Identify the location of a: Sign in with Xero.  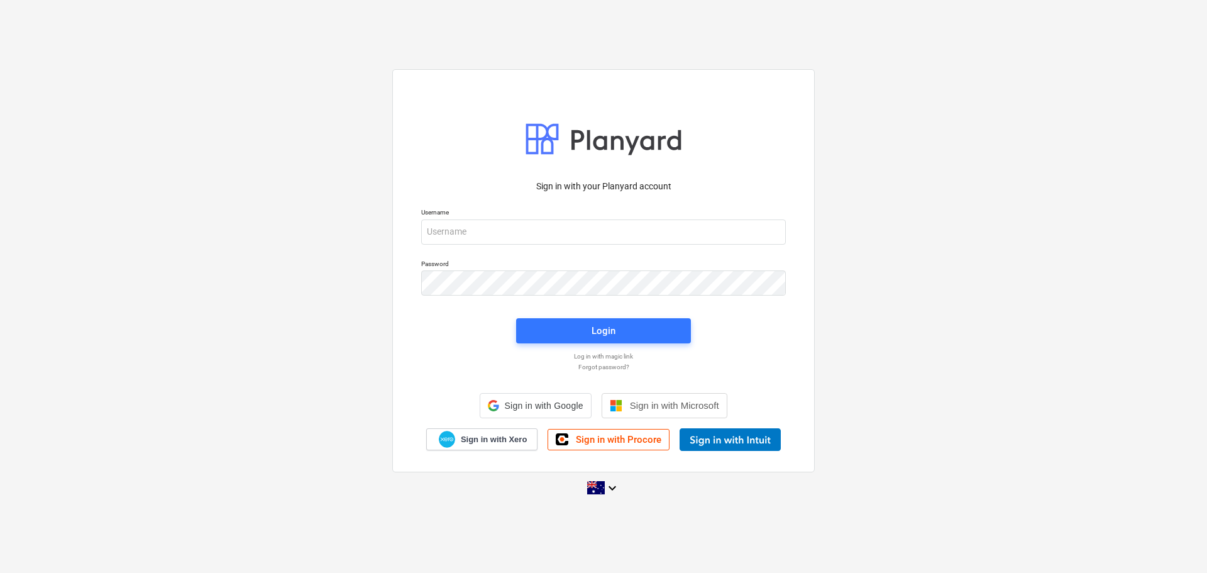
(482, 439).